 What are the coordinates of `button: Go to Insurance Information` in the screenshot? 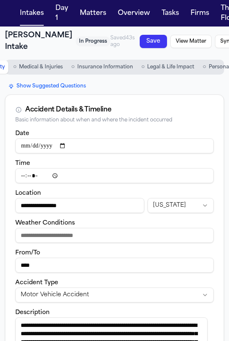 It's located at (102, 67).